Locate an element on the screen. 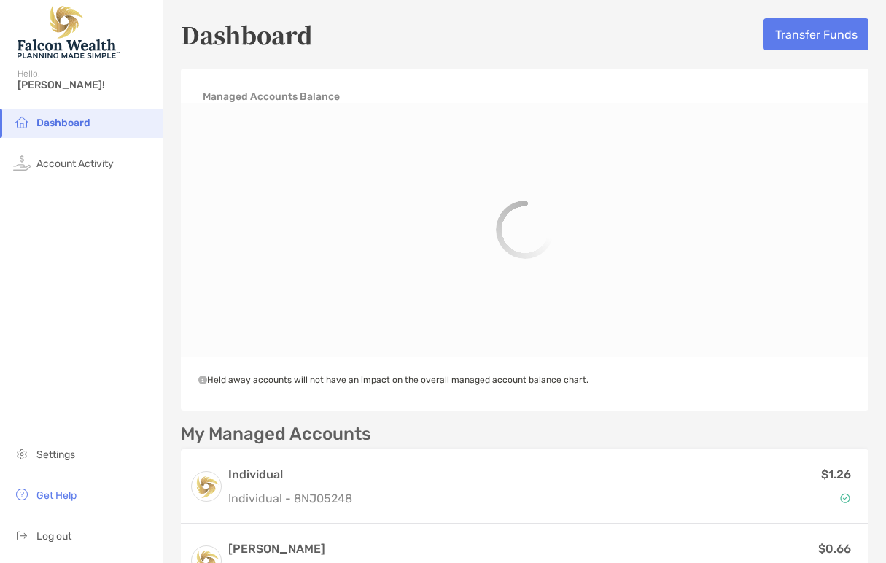  p: $1.26 is located at coordinates (836, 474).